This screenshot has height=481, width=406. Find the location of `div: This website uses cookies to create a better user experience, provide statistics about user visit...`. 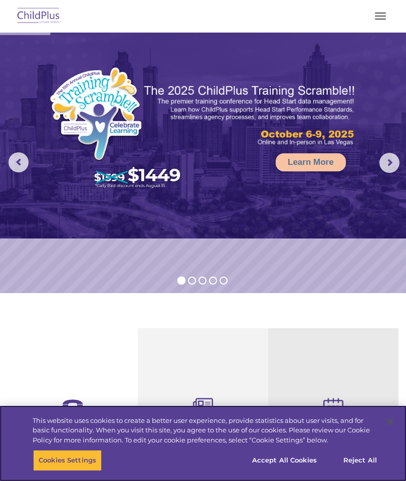

div: This website uses cookies to create a better user experience, provide statistics about user visit... is located at coordinates (205, 431).